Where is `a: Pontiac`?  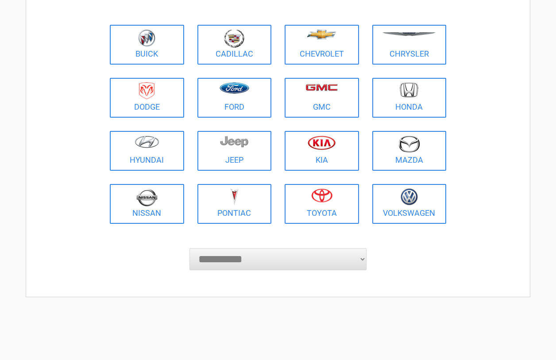 a: Pontiac is located at coordinates (235, 204).